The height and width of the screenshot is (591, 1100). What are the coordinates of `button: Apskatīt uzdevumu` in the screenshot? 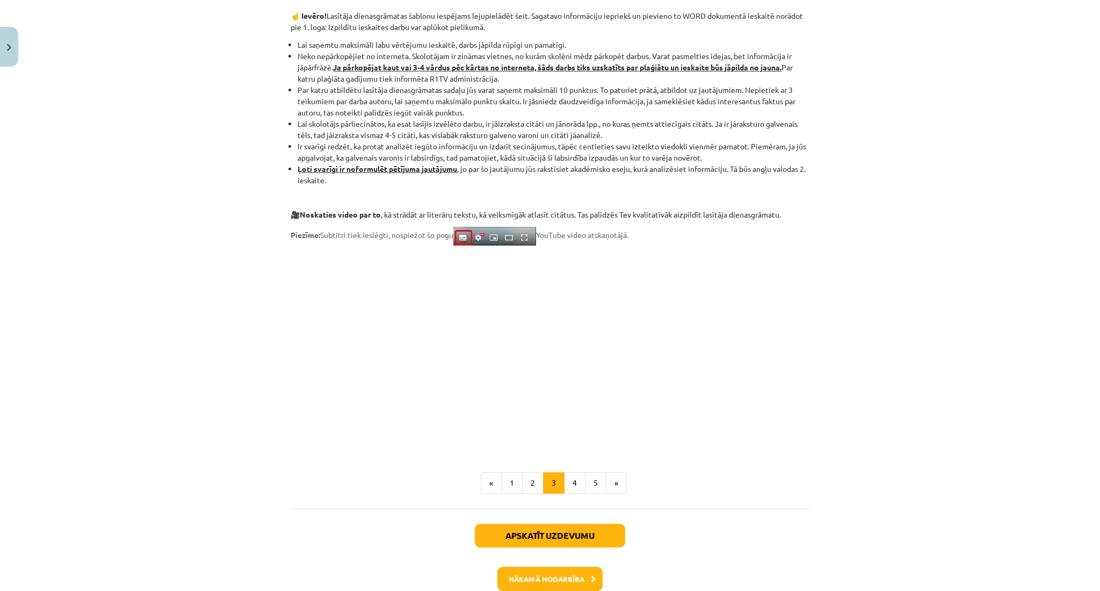 It's located at (550, 536).